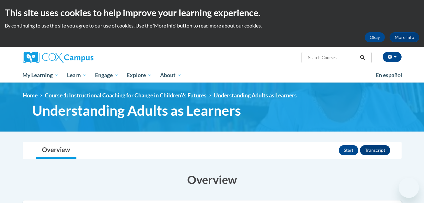 Image resolution: width=424 pixels, height=203 pixels. Describe the element at coordinates (30, 95) in the screenshot. I see `a: Home` at that location.